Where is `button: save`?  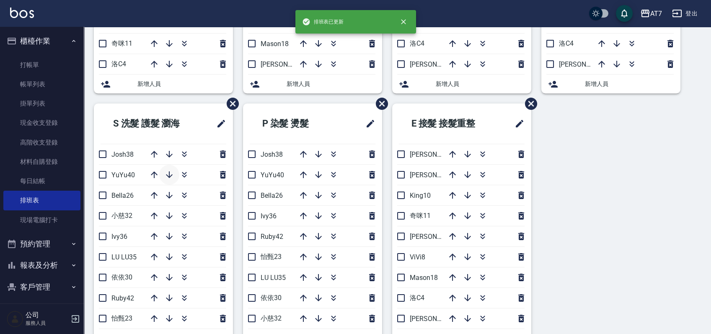 button: save is located at coordinates (624, 13).